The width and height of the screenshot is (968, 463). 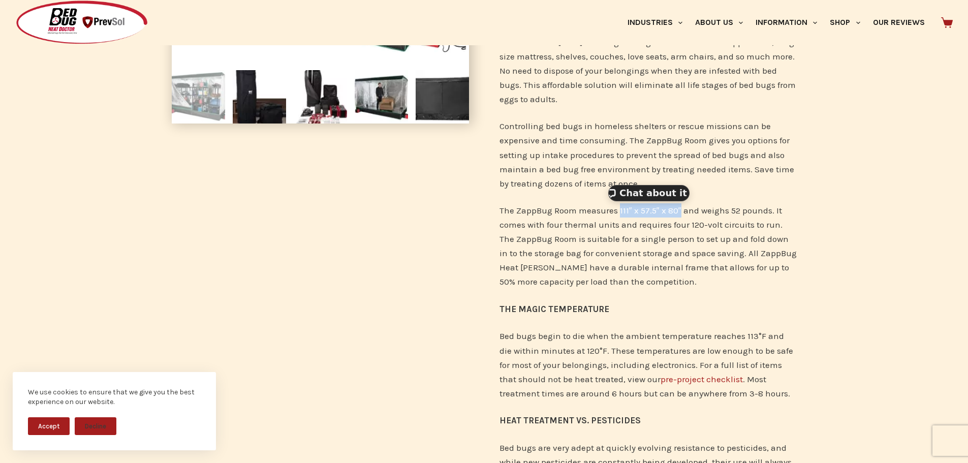 What do you see at coordinates (381, 97) in the screenshot?
I see `img: ZappBug Room - Bed Bug Heat Chamber - Image 4` at bounding box center [381, 97].